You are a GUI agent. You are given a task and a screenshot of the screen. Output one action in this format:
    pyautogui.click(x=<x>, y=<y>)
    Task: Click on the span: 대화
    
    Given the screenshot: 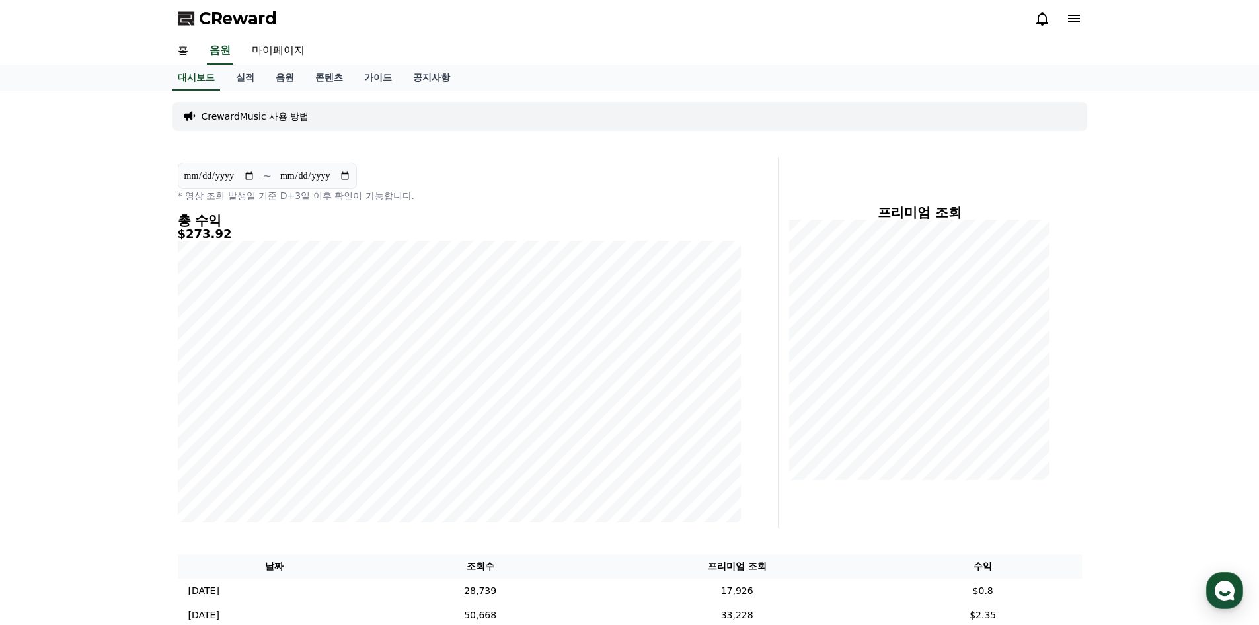 What is the action you would take?
    pyautogui.click(x=129, y=445)
    